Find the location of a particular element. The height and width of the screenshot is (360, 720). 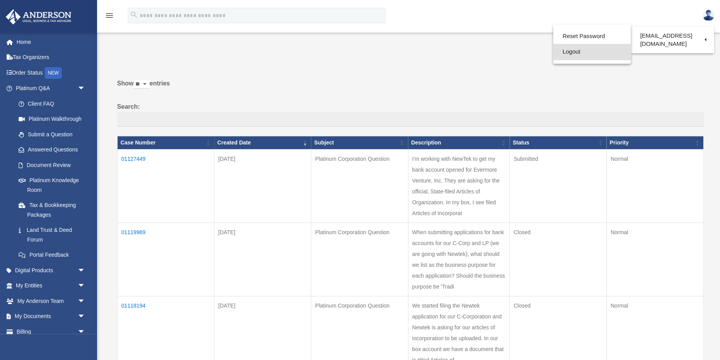

th: Case Number: activate to sort column ascending is located at coordinates (166, 143).